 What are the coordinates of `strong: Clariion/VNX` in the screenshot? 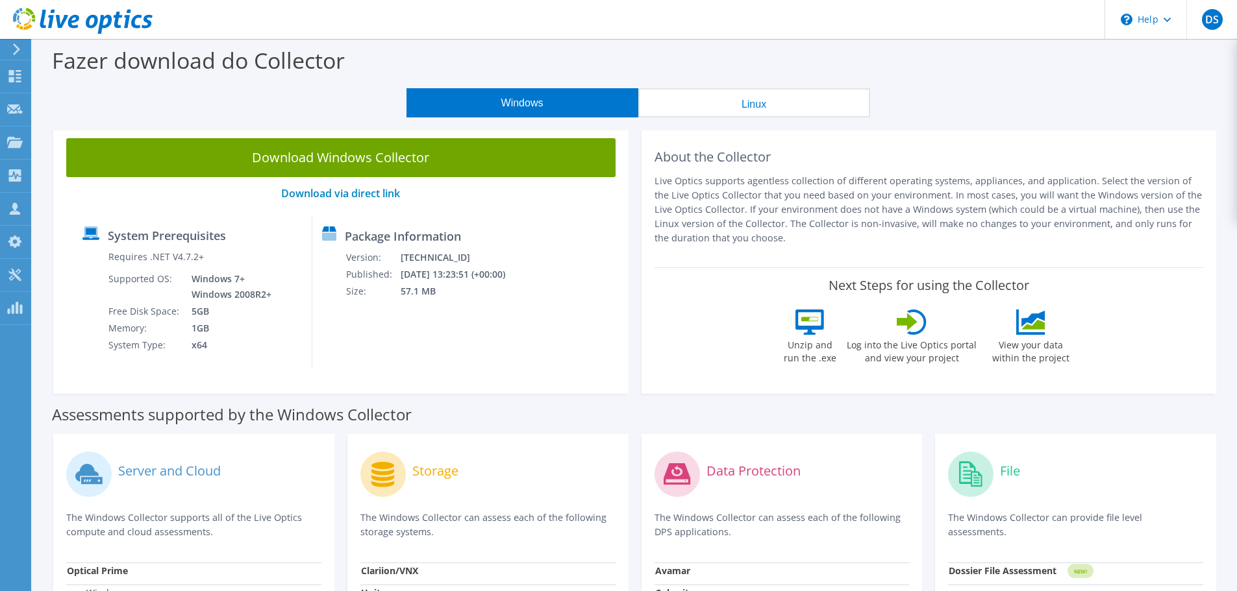 It's located at (389, 571).